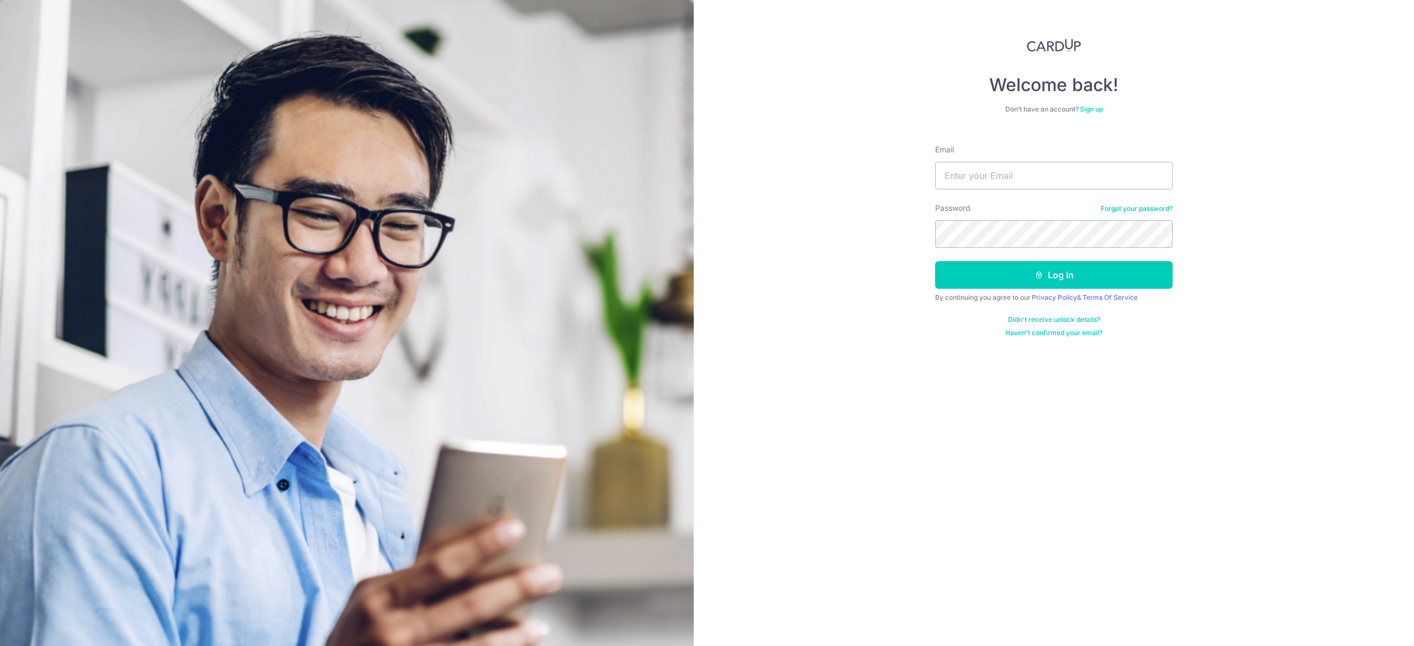  What do you see at coordinates (1054, 298) in the screenshot?
I see `div: By continuing you agree to our &` at bounding box center [1054, 298].